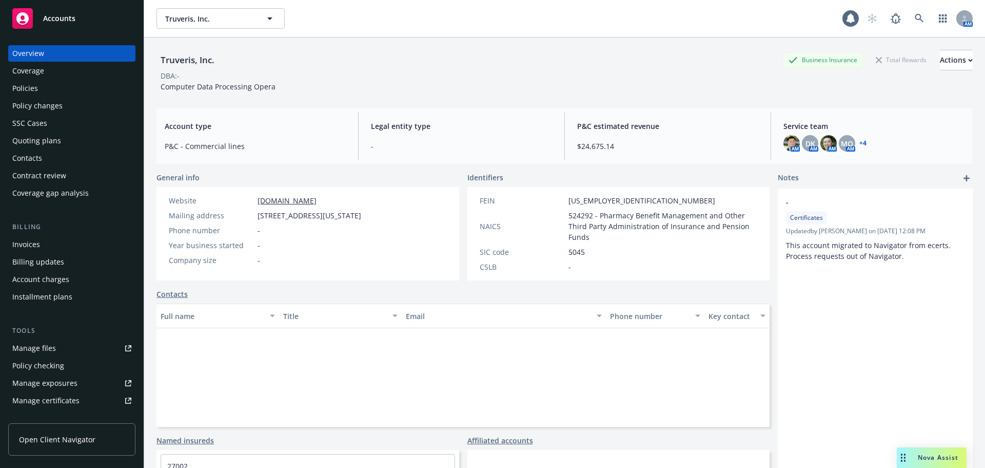 The height and width of the screenshot is (468, 985). I want to click on span: Notes, so click(788, 178).